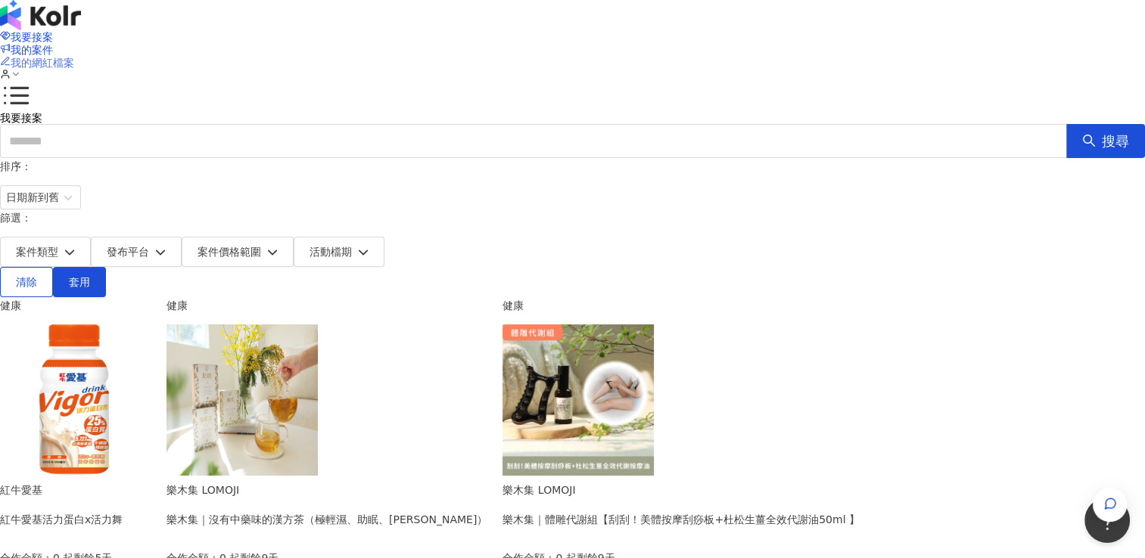 The height and width of the screenshot is (558, 1145). Describe the element at coordinates (238, 252) in the screenshot. I see `button: 案件價格範圍` at that location.